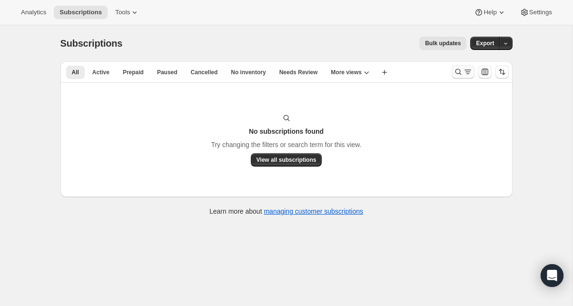  What do you see at coordinates (33, 12) in the screenshot?
I see `button: Analytics` at bounding box center [33, 12].